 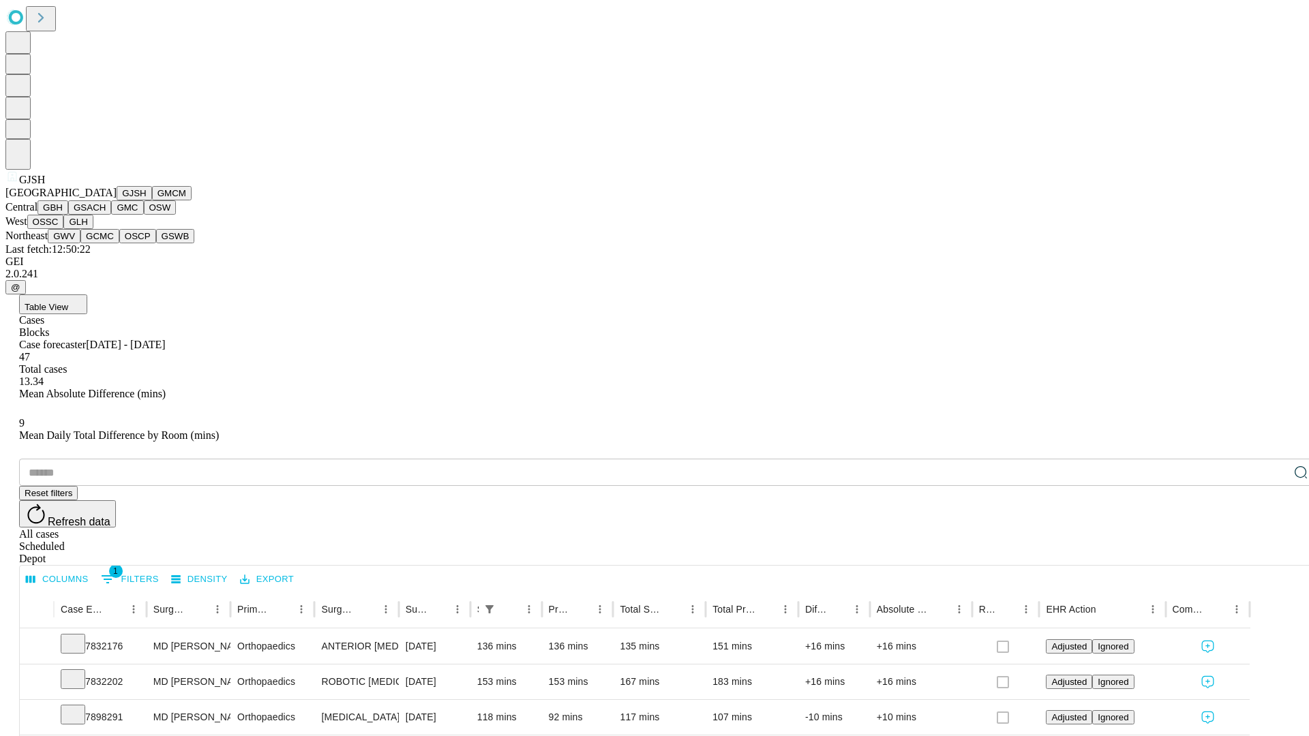 I want to click on div: Scheduled In Room Duration, so click(x=478, y=609).